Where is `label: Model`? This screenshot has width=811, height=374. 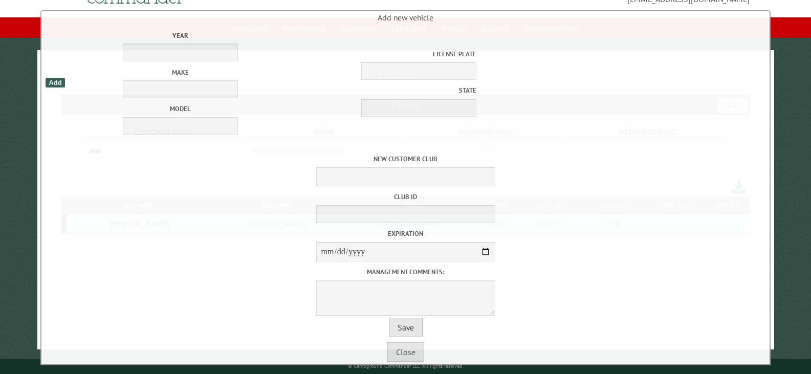 label: Model is located at coordinates (180, 108).